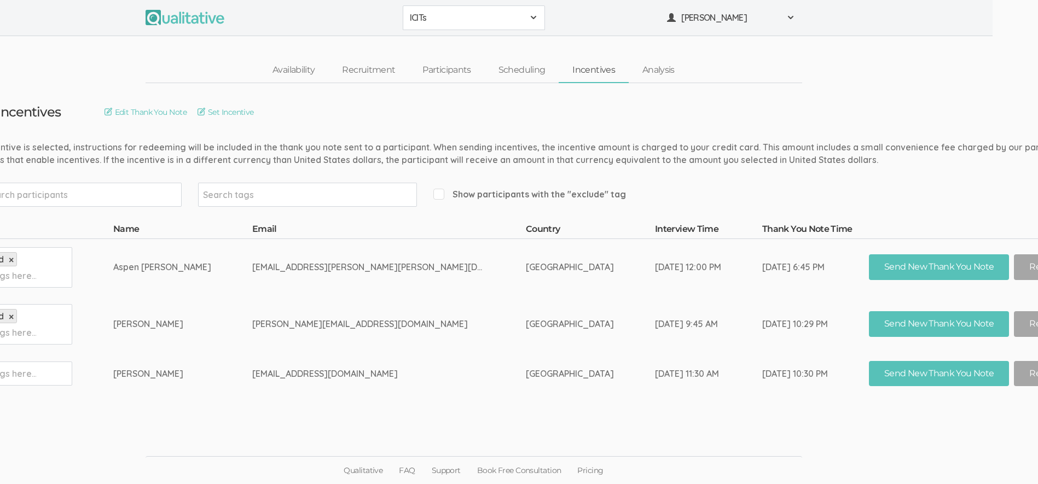  Describe the element at coordinates (530, 194) in the screenshot. I see `span: Show participants with the "exclude" tag` at that location.